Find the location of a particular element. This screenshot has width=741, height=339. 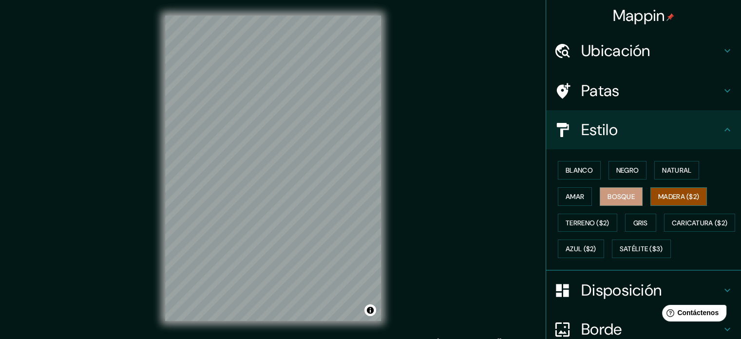

font: Natural is located at coordinates (677, 170).